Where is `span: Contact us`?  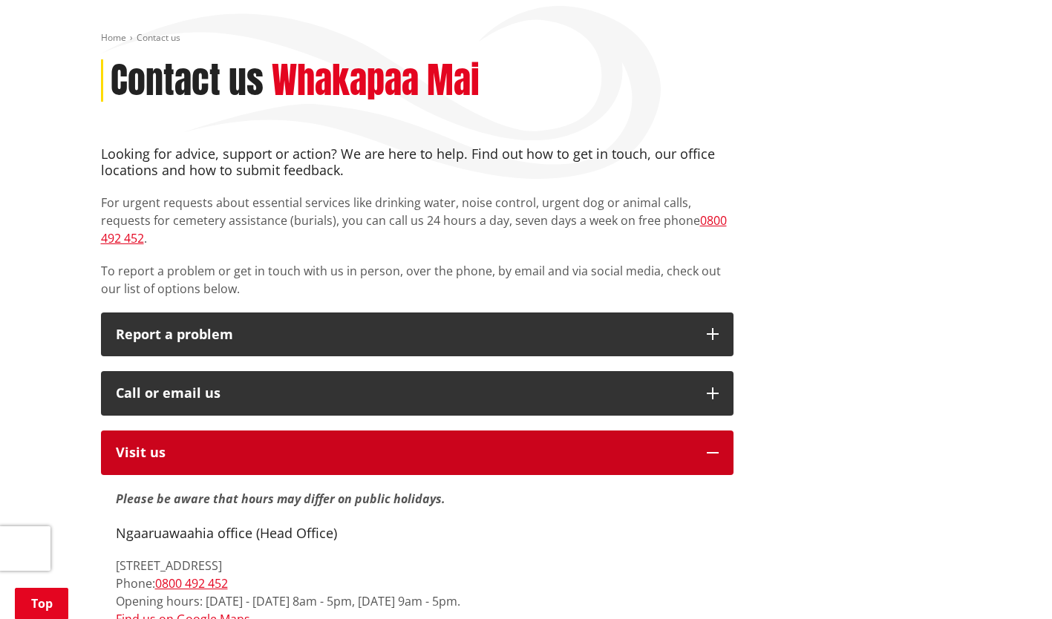 span: Contact us is located at coordinates (158, 37).